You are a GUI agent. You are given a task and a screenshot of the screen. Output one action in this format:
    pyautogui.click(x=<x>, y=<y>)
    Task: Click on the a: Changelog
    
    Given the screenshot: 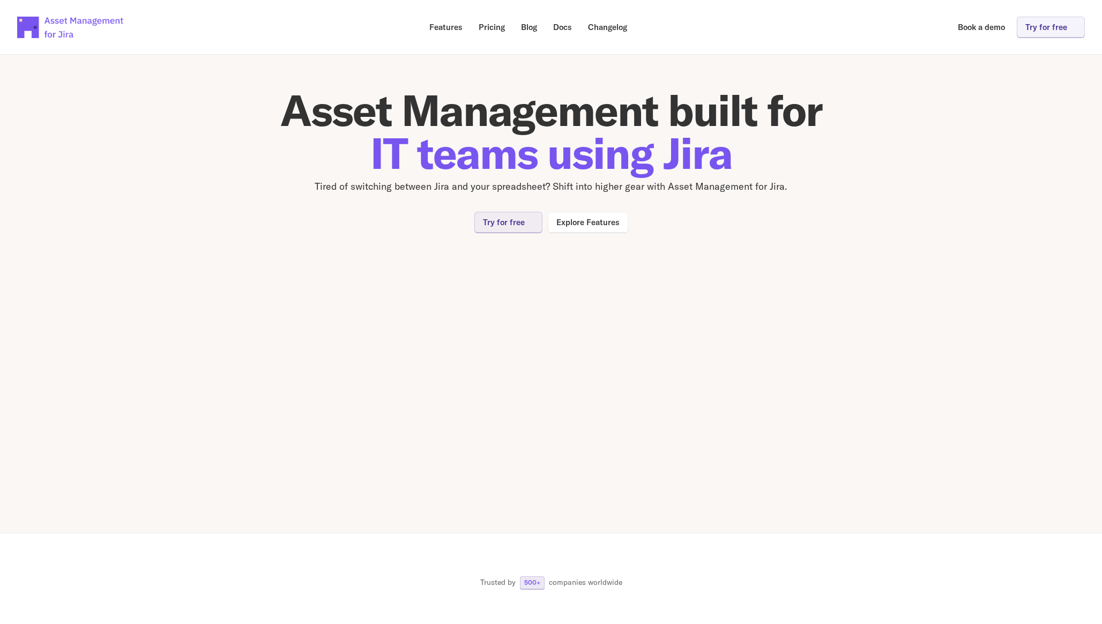 What is the action you would take?
    pyautogui.click(x=607, y=27)
    